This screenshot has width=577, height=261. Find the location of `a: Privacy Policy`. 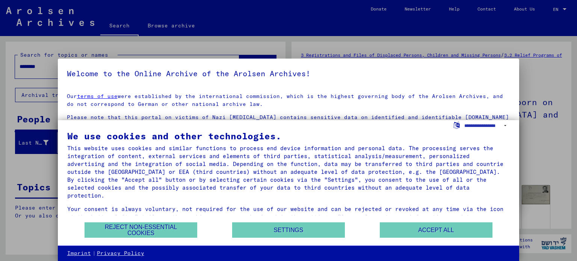

a: Privacy Policy is located at coordinates (121, 254).